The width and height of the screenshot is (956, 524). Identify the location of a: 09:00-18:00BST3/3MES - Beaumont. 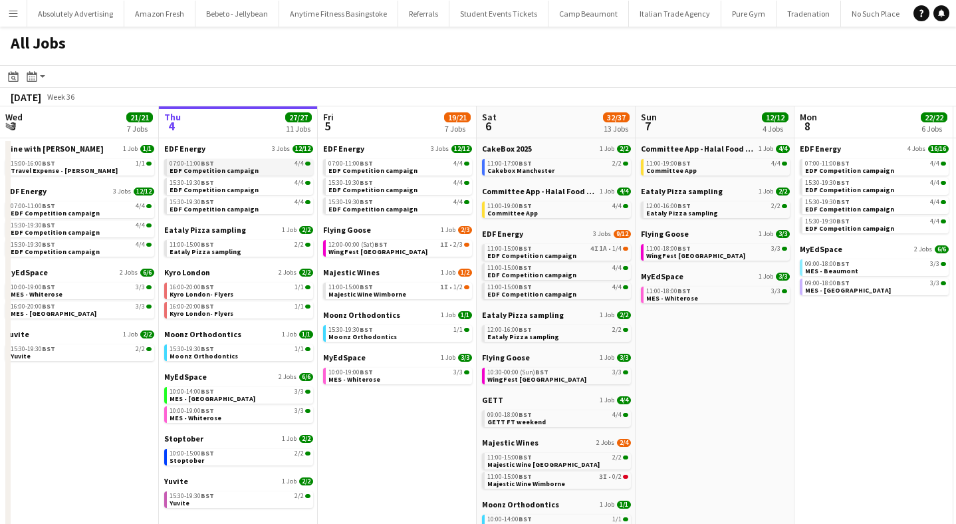
(875, 267).